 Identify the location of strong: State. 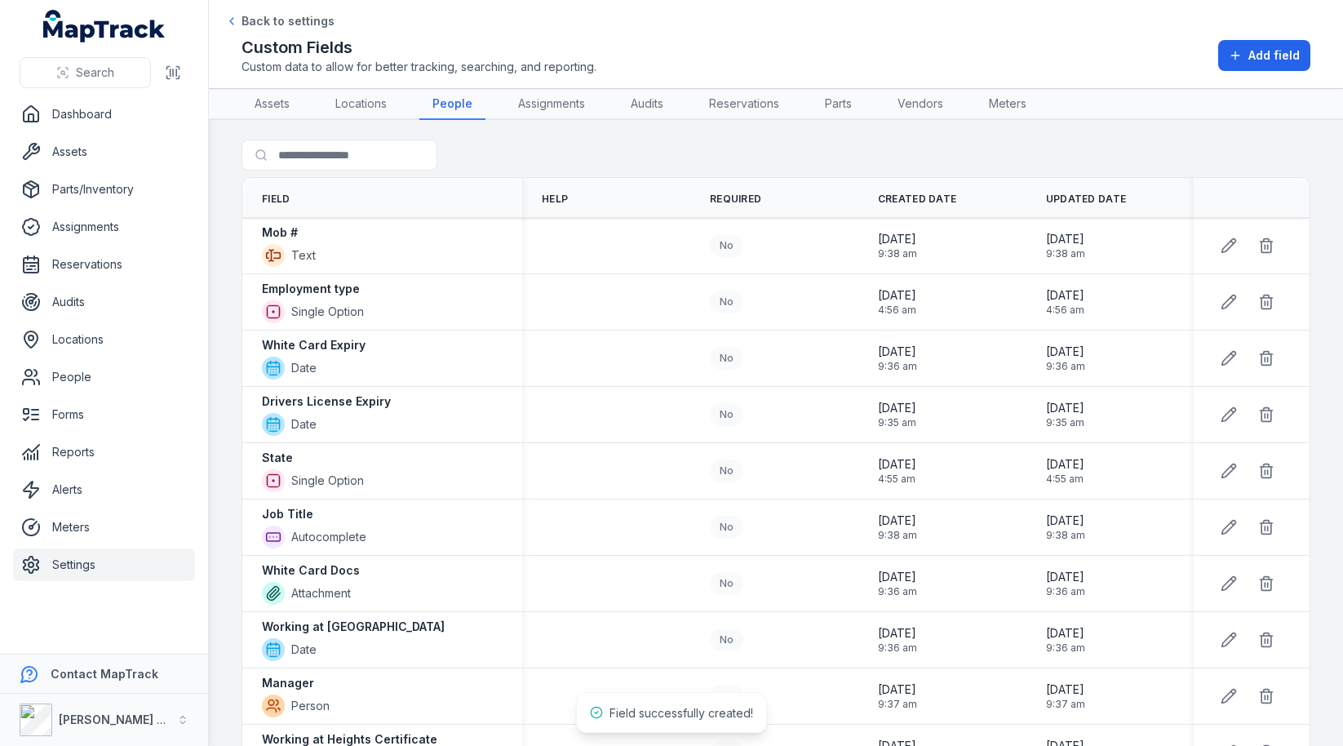
(277, 458).